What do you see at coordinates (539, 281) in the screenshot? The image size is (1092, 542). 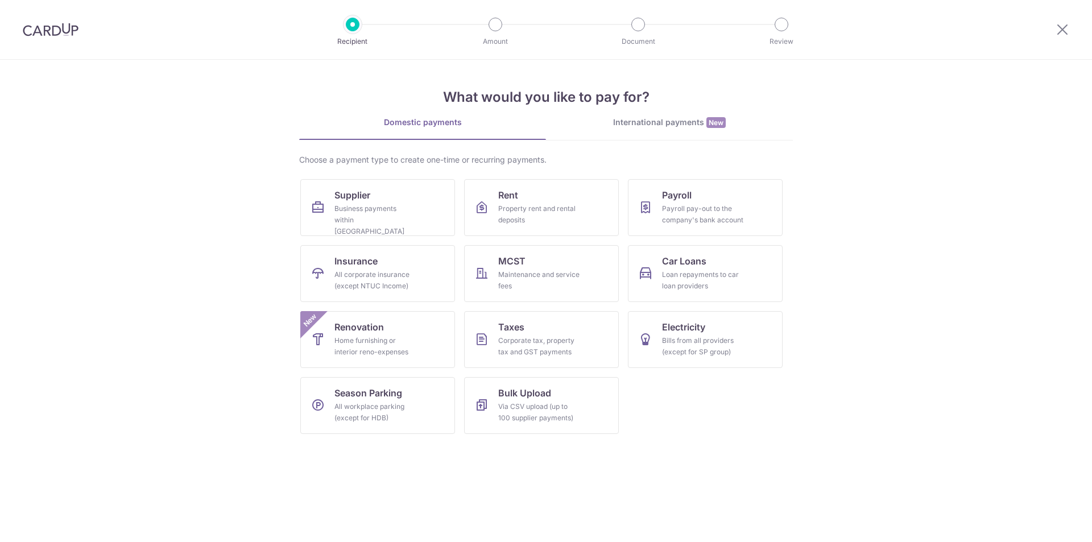 I see `div: Maintenance and service fees` at bounding box center [539, 281].